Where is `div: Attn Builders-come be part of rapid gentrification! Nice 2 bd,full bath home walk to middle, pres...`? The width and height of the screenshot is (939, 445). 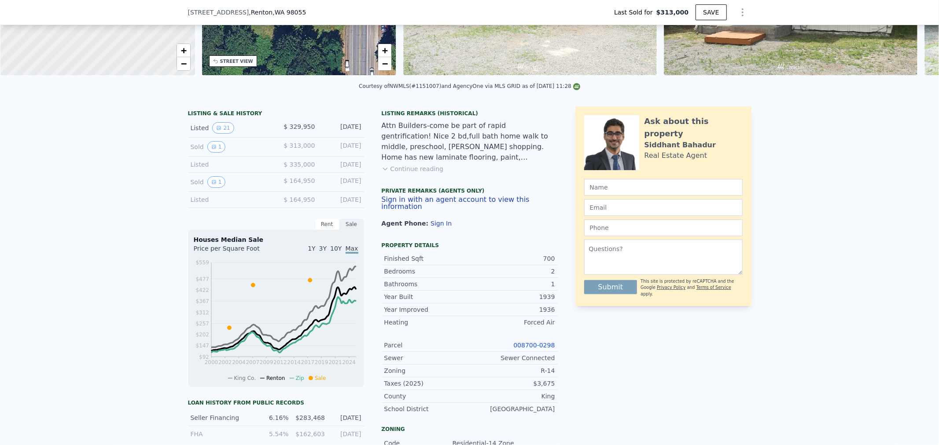 div: Attn Builders-come be part of rapid gentrification! Nice 2 bd,full bath home walk to middle, pres... is located at coordinates (470, 142).